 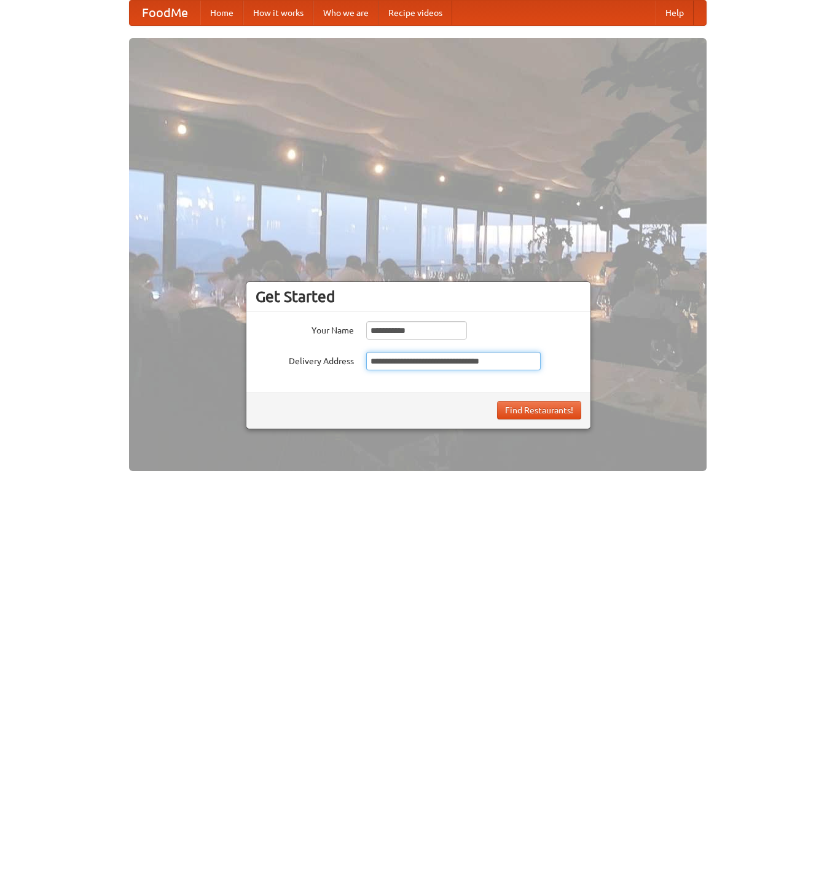 I want to click on label: Your Name, so click(x=305, y=329).